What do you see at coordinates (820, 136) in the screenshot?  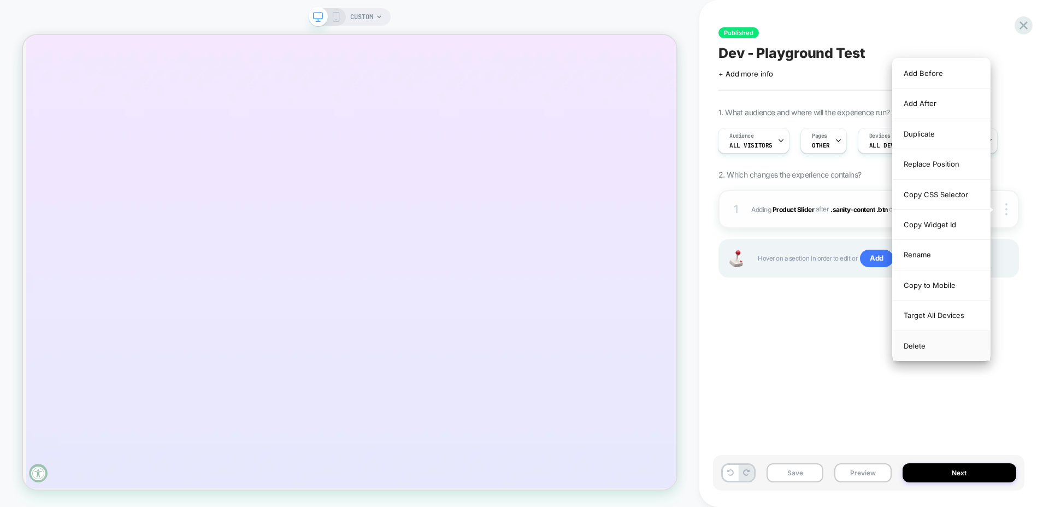 I see `span: Pages` at bounding box center [820, 136].